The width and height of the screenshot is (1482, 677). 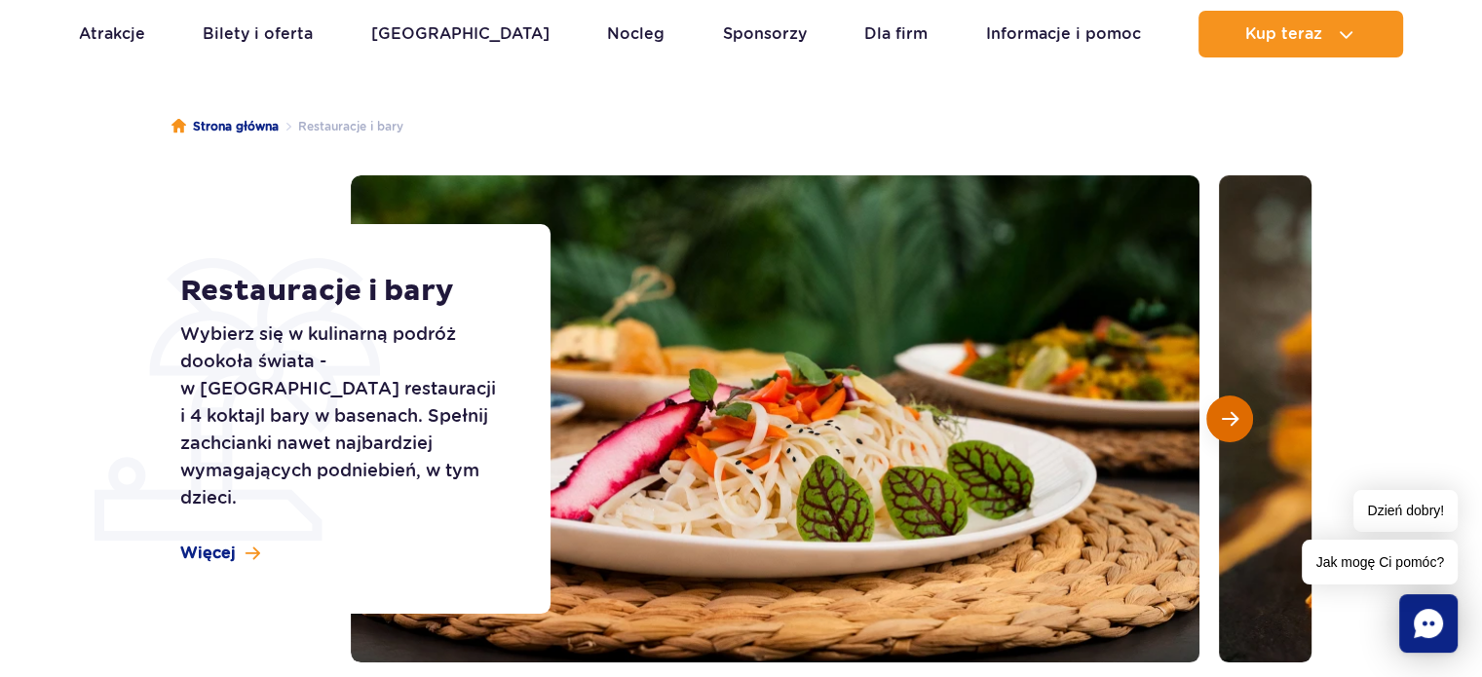 I want to click on h1: Restauracje i bary, so click(x=343, y=291).